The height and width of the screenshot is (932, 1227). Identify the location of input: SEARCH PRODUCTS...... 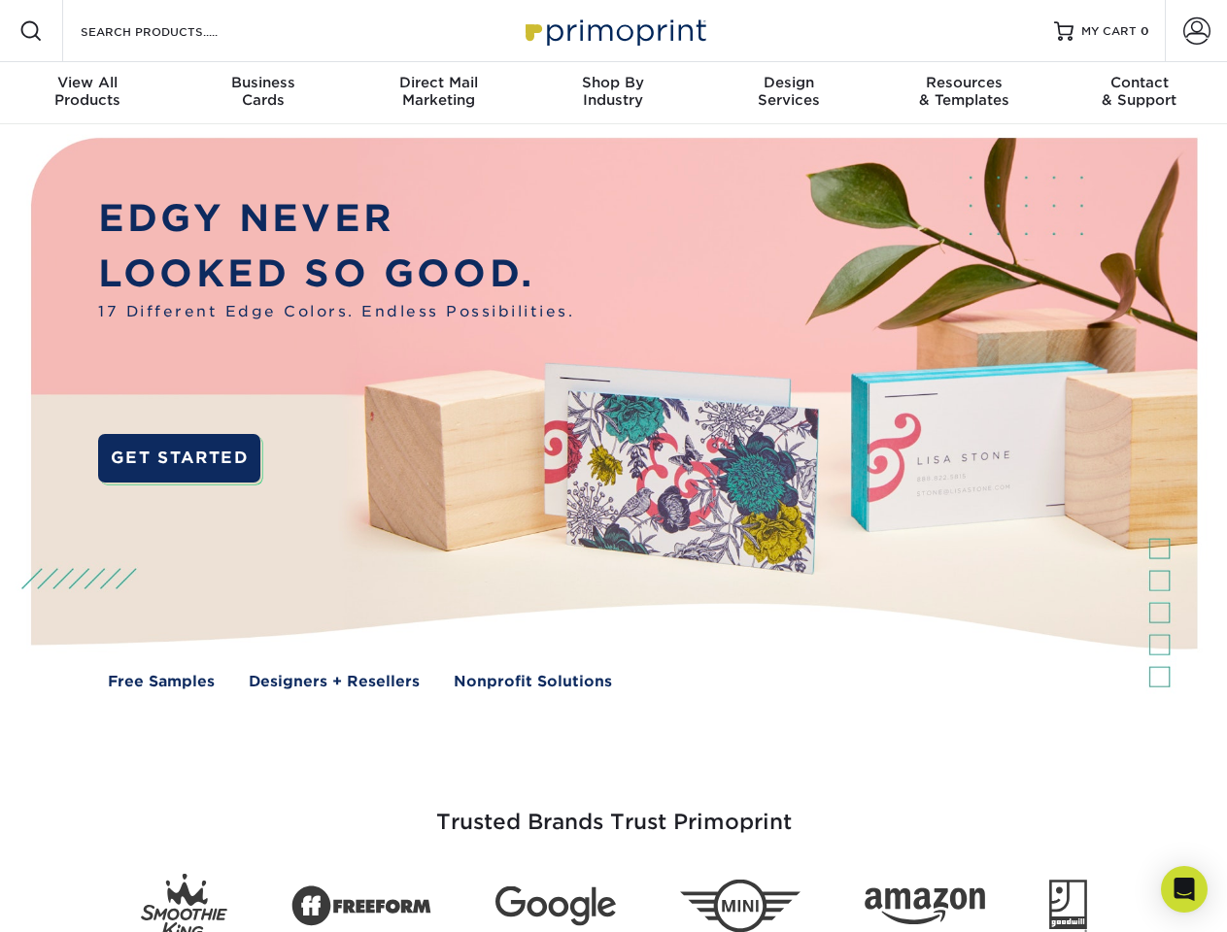
(173, 31).